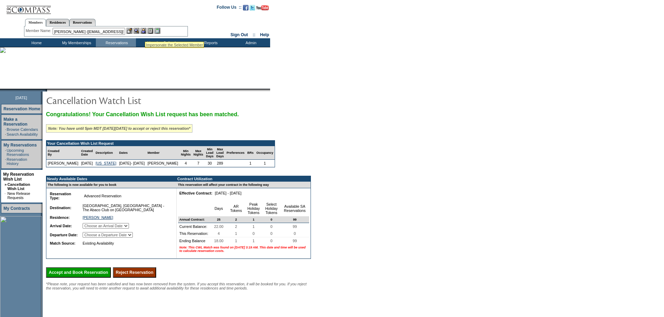 This screenshot has height=317, width=664. Describe the element at coordinates (82, 22) in the screenshot. I see `a: Reservations` at that location.